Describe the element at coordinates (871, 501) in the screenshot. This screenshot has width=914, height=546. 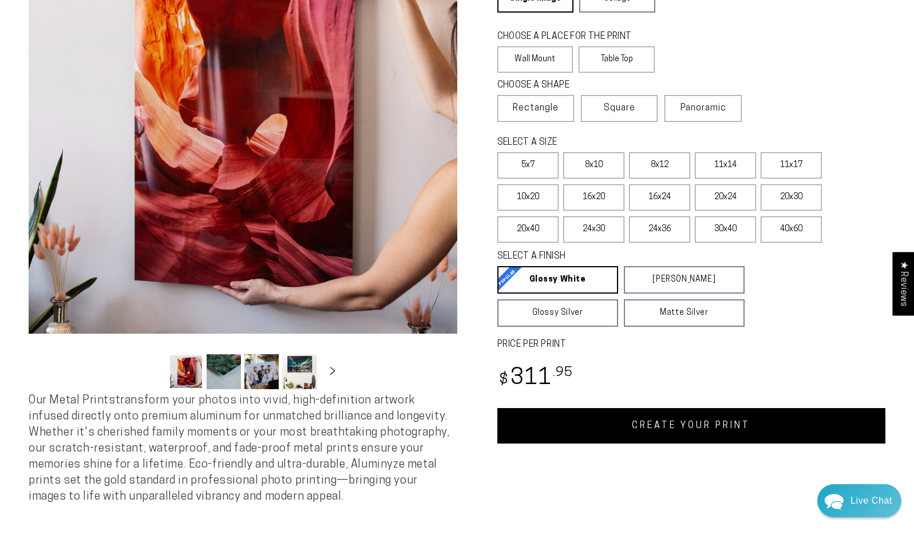
I see `div: Contact Us Directly` at that location.